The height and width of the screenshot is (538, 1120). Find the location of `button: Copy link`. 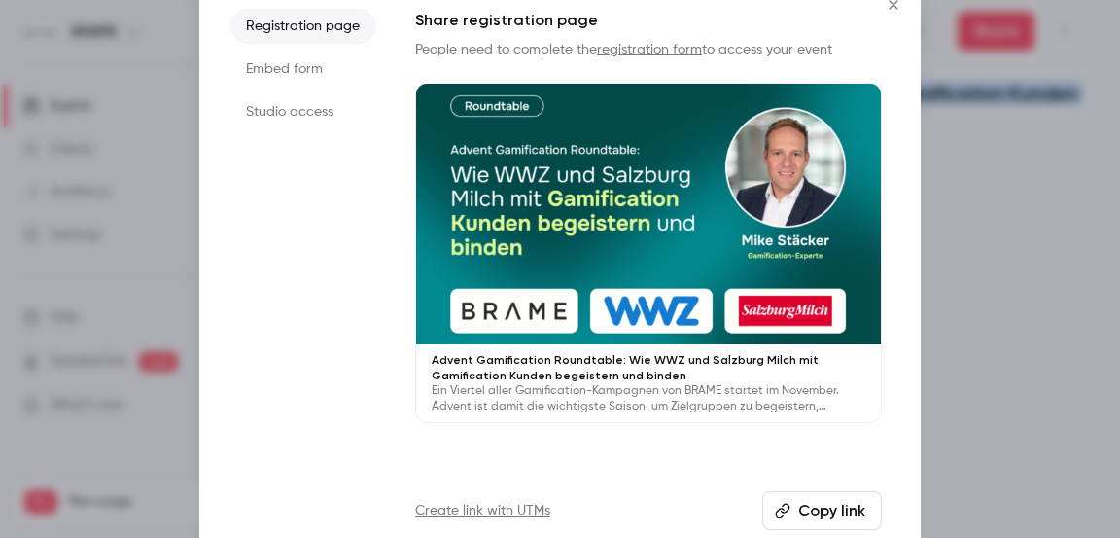

button: Copy link is located at coordinates (821, 510).